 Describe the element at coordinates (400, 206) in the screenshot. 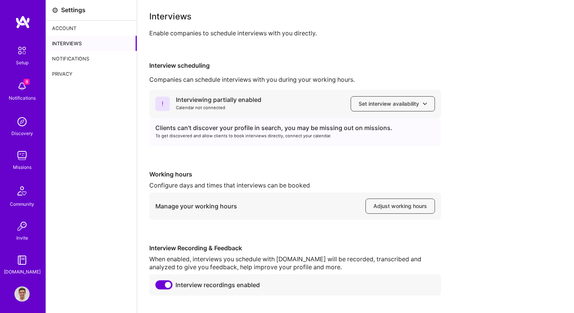

I see `button: Adjust working hours` at that location.